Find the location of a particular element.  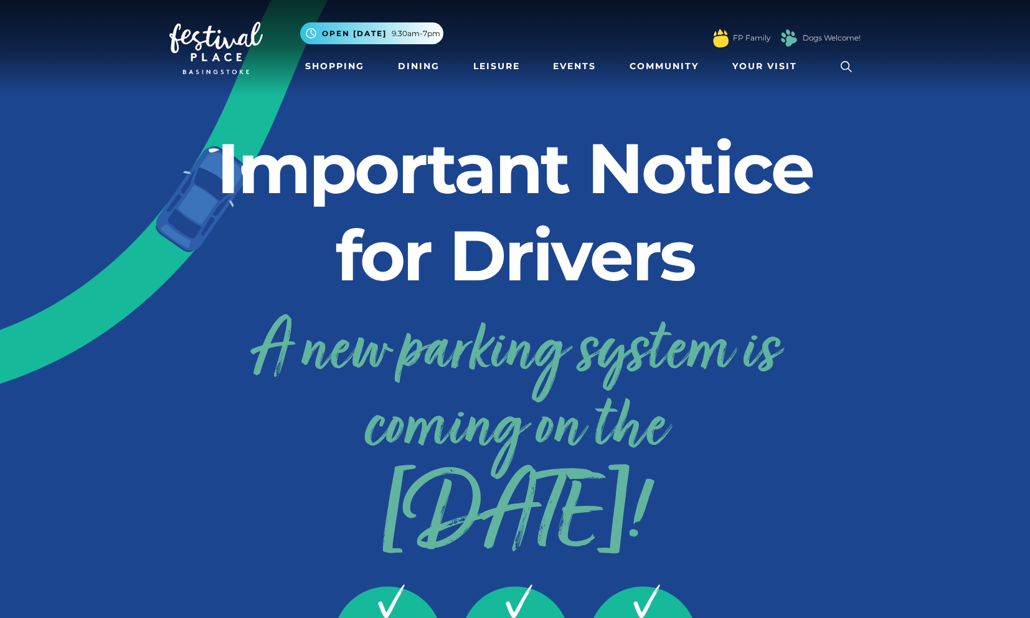

img: Festival Place Logo is located at coordinates (216, 48).